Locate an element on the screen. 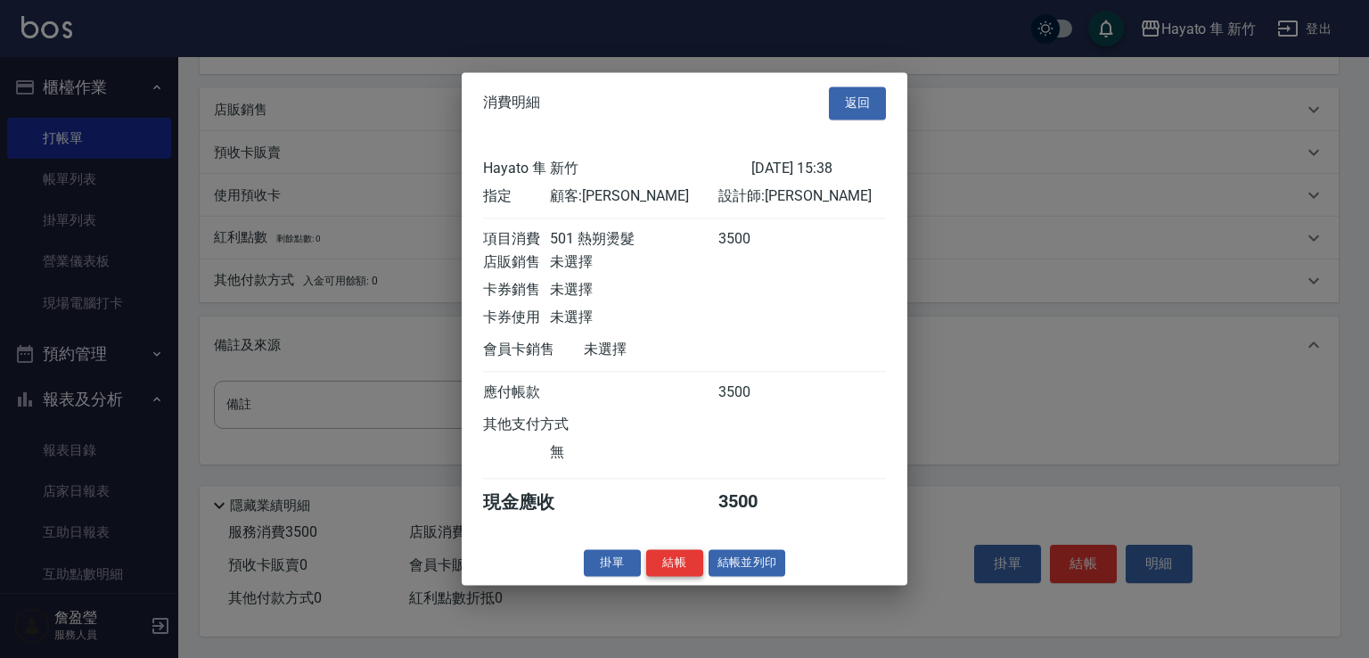 Image resolution: width=1369 pixels, height=658 pixels. div: 卡券使用 is located at coordinates (516, 317).